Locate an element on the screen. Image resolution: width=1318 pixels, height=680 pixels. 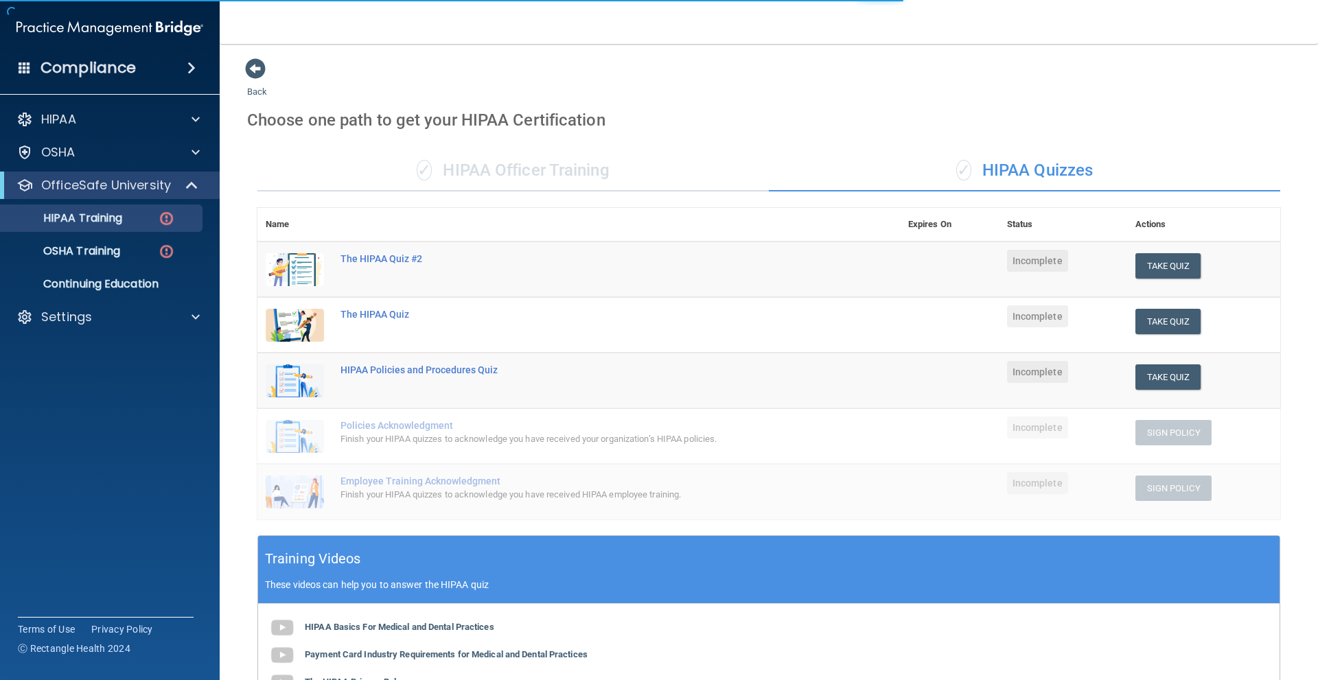
img: PMB logo is located at coordinates (110, 28).